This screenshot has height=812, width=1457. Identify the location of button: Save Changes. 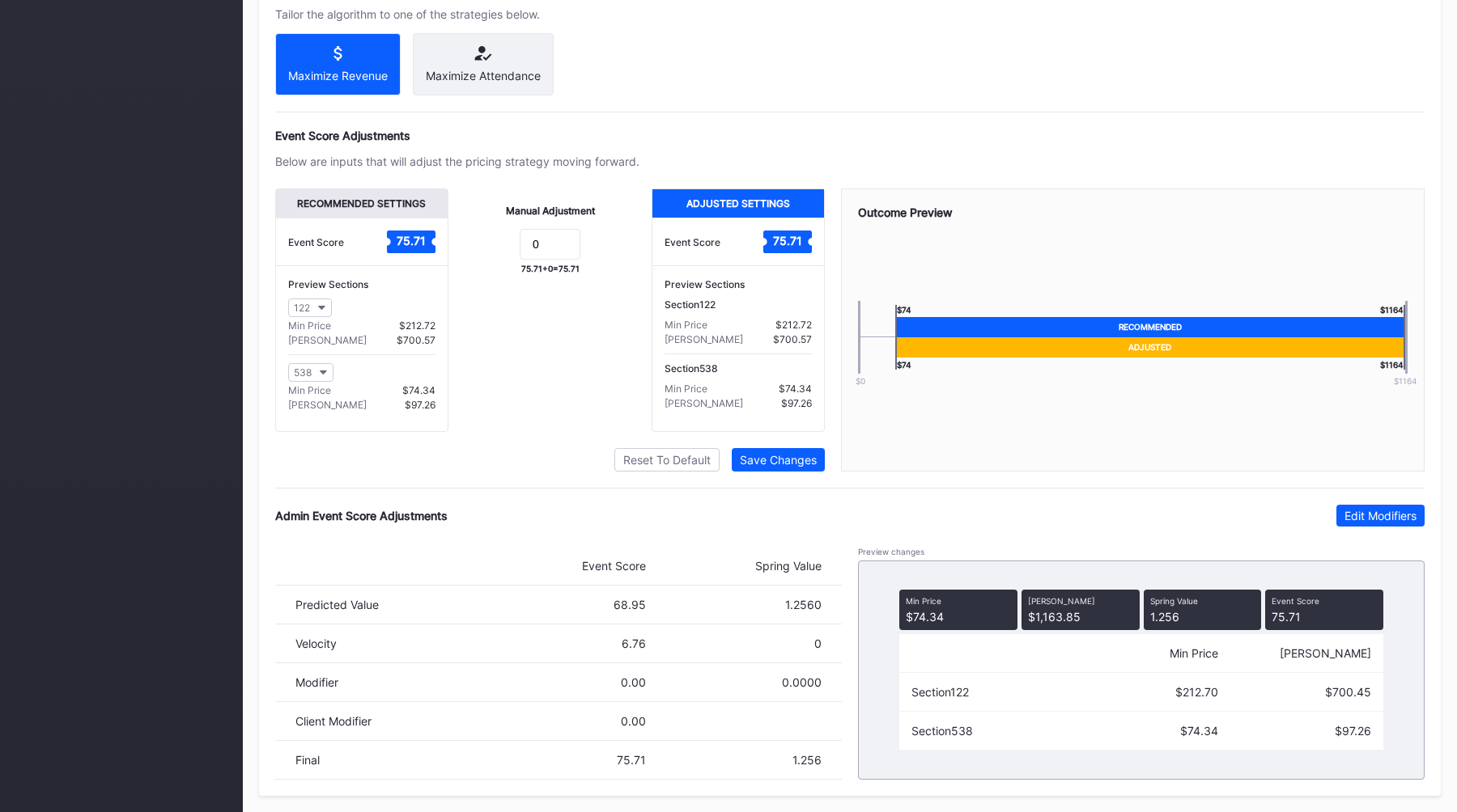
(778, 460).